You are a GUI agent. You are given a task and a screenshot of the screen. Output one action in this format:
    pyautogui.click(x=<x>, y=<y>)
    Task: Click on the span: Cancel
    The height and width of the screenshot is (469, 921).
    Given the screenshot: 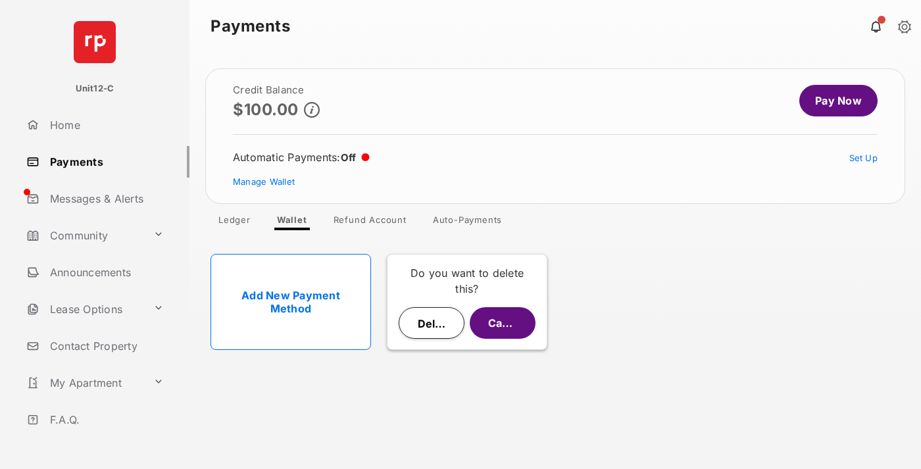 What is the action you would take?
    pyautogui.click(x=506, y=323)
    